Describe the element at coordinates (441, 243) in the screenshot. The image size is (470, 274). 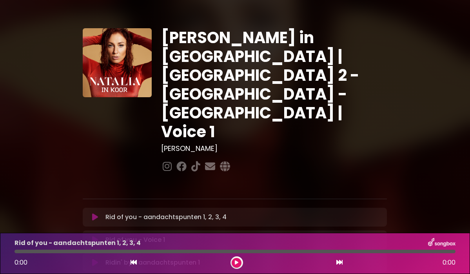
I see `img: songbox-logo-white.png` at that location.